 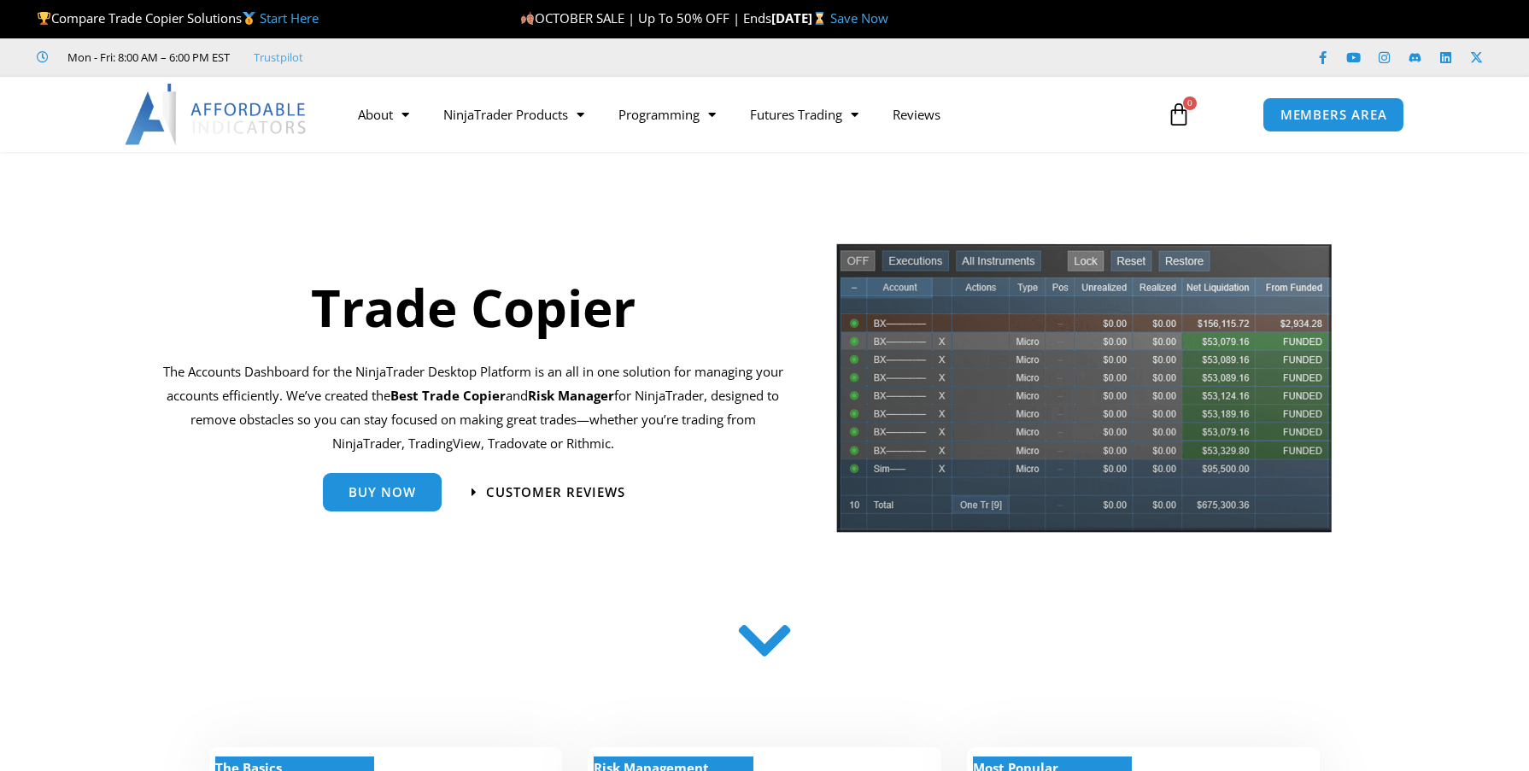 I want to click on a: About, so click(x=384, y=114).